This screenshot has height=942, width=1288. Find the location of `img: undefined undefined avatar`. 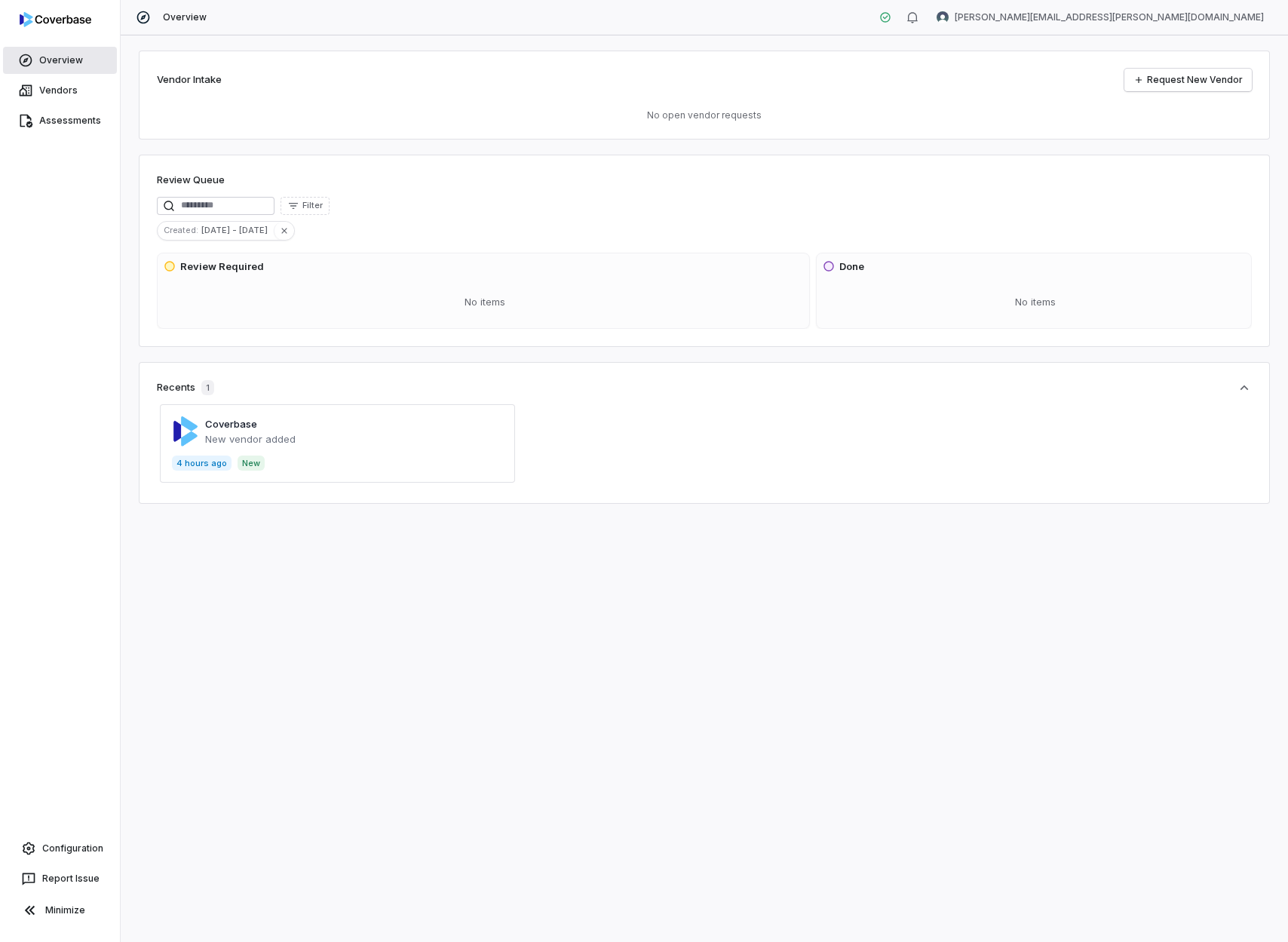

img: undefined undefined avatar is located at coordinates (943, 17).